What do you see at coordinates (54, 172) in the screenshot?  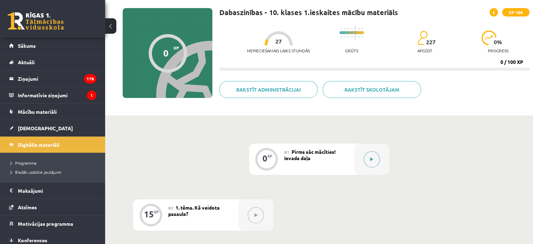 I see `a: Biežāk uzdotie jautājumi` at bounding box center [54, 172].